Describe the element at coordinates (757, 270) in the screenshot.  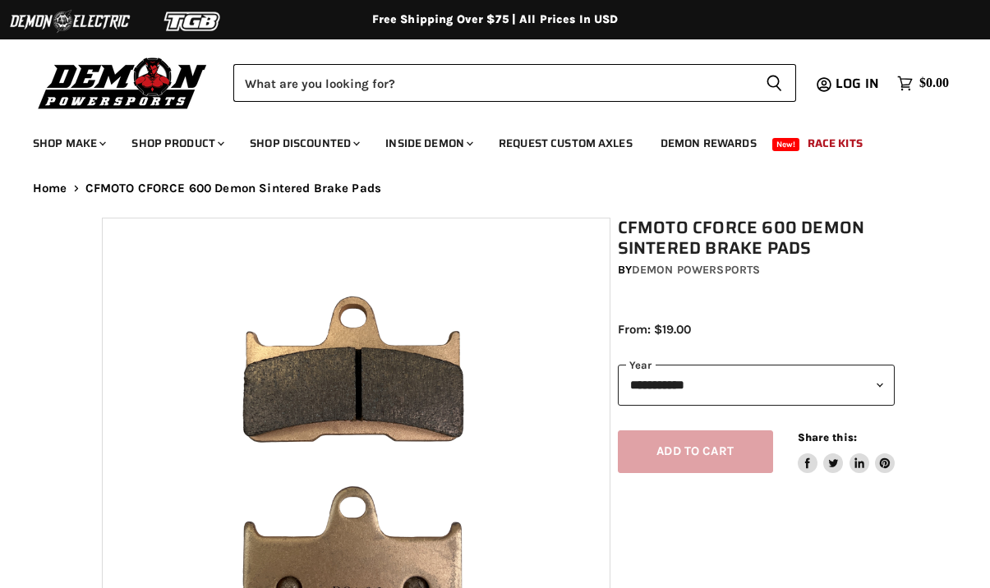
I see `div: by` at that location.